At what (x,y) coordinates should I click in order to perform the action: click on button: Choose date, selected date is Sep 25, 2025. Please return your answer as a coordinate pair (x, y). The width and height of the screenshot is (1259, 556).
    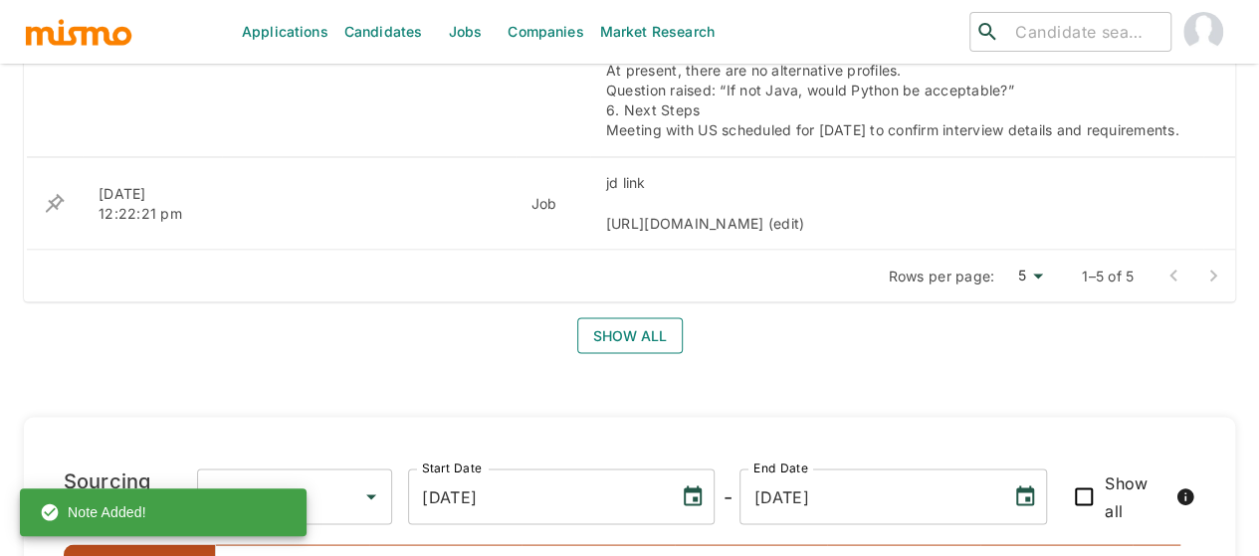
    Looking at the image, I should click on (1025, 496).